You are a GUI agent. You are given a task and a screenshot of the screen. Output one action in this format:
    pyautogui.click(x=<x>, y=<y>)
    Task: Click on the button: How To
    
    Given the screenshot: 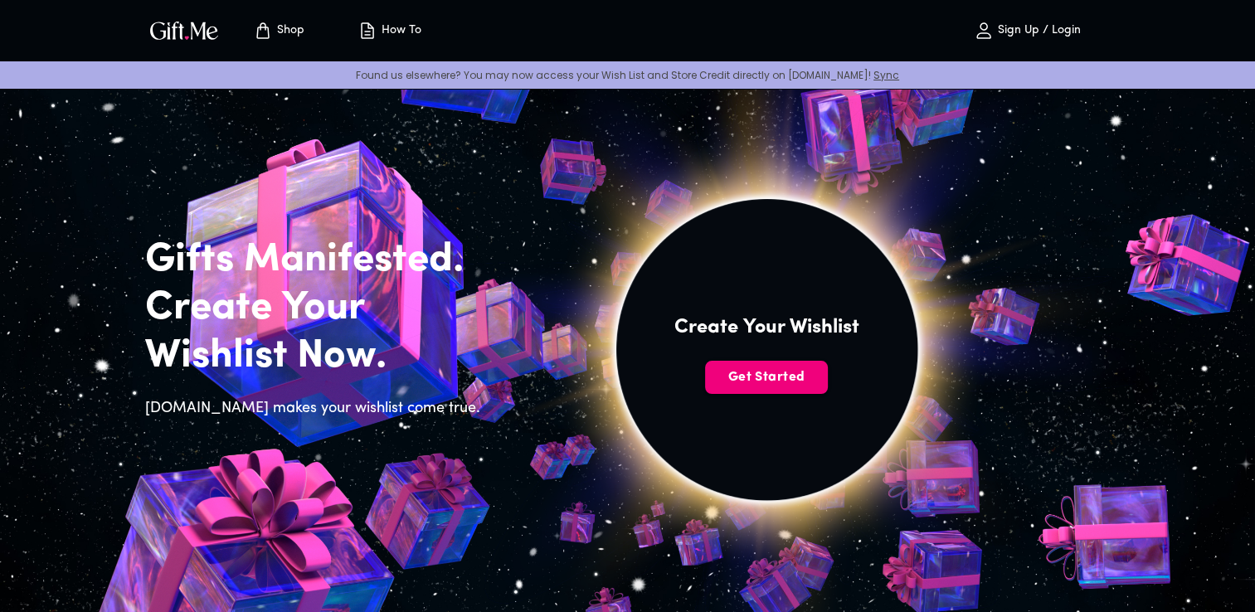 What is the action you would take?
    pyautogui.click(x=390, y=31)
    